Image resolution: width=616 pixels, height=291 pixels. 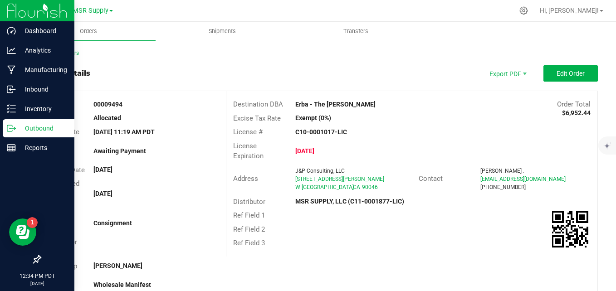 I want to click on strong: Exempt (0%), so click(x=313, y=118).